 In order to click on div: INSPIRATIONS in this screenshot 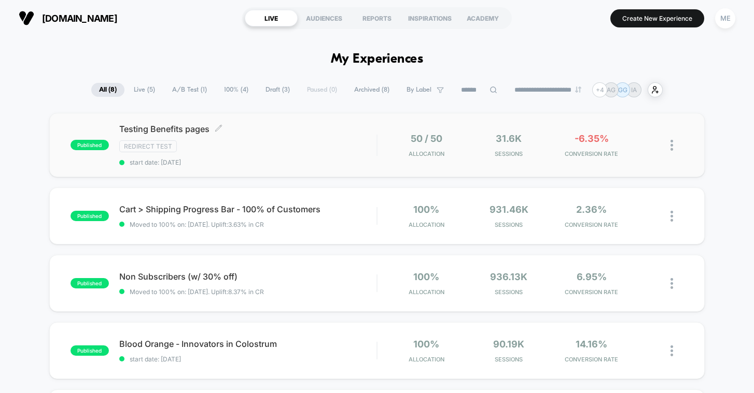, I will do `click(430, 18)`.